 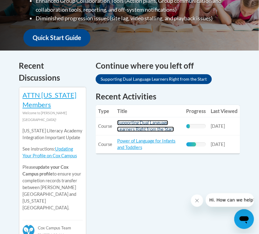 I want to click on li: Diminished progression issues (site lag, video stalling, and playback issues), so click(x=136, y=18).